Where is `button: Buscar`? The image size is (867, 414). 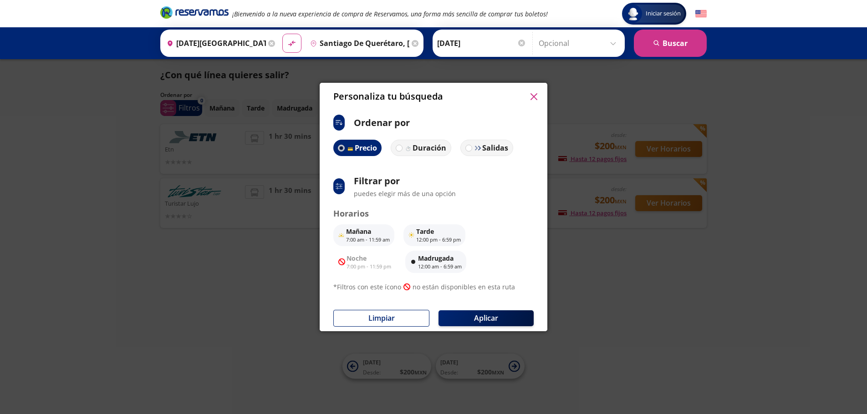 button: Buscar is located at coordinates (670, 43).